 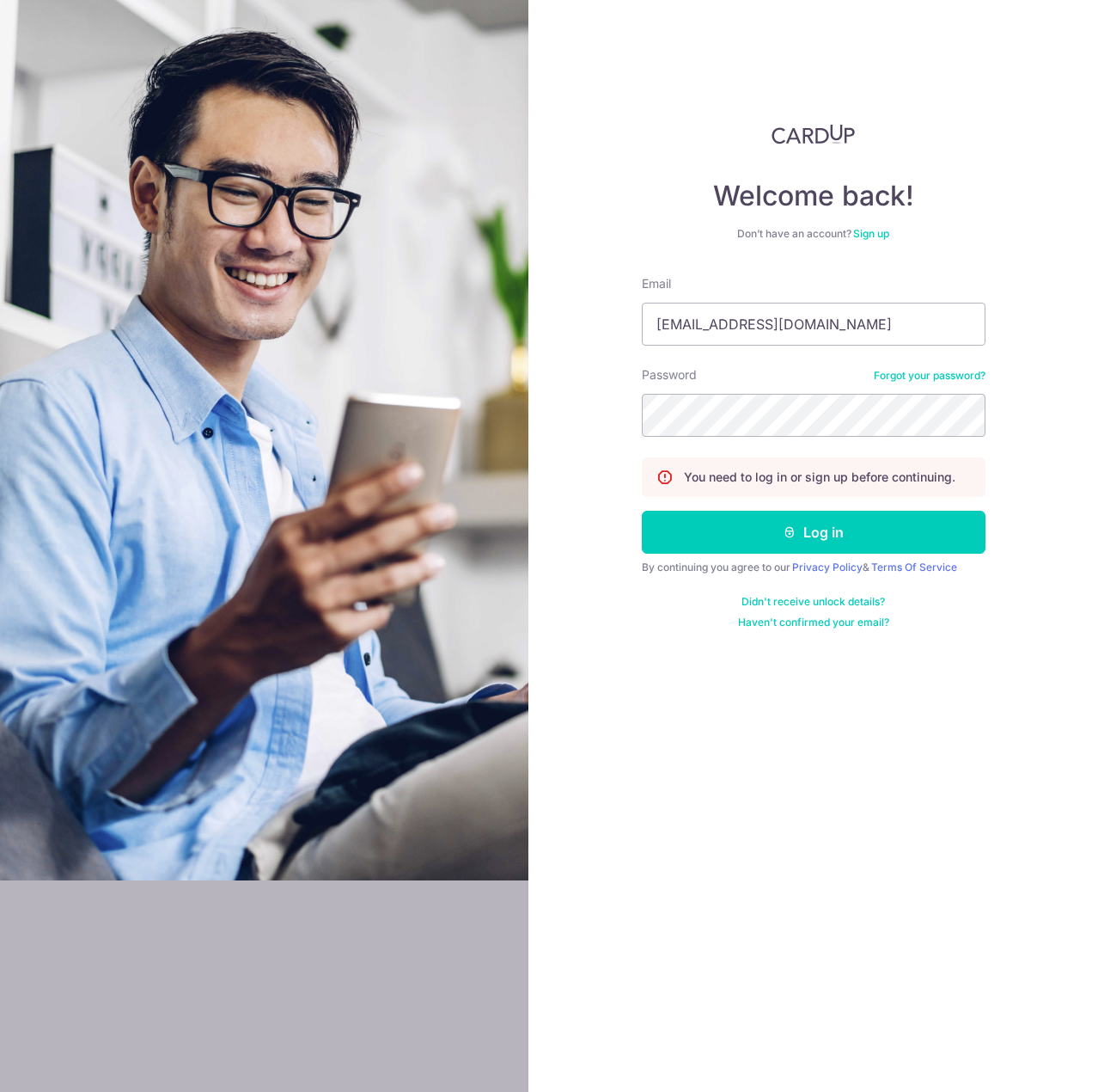 What do you see at coordinates (929, 376) in the screenshot?
I see `a: Forgot your password?` at bounding box center [929, 376].